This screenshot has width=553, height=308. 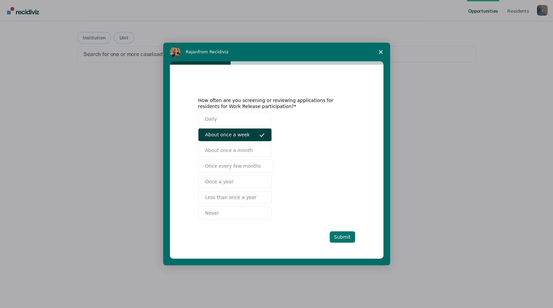 What do you see at coordinates (211, 119) in the screenshot?
I see `span: Daily` at bounding box center [211, 119].